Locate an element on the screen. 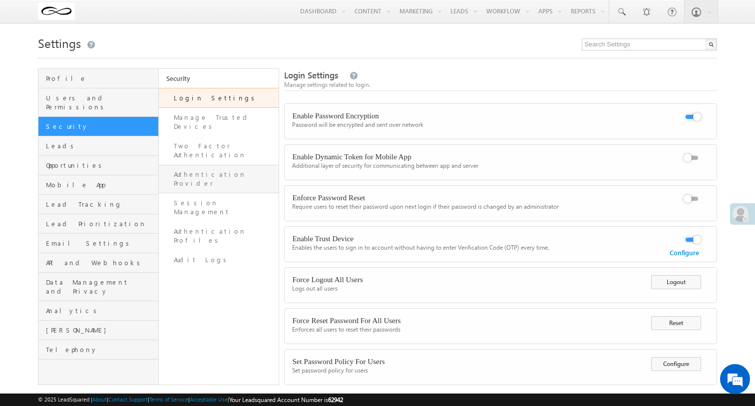 This screenshot has height=406, width=755. a: Email Settings is located at coordinates (98, 243).